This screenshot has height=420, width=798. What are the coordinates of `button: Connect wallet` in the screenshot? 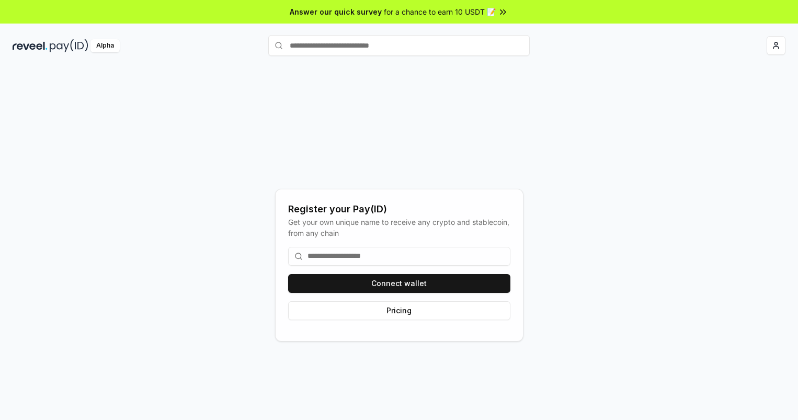 It's located at (399, 283).